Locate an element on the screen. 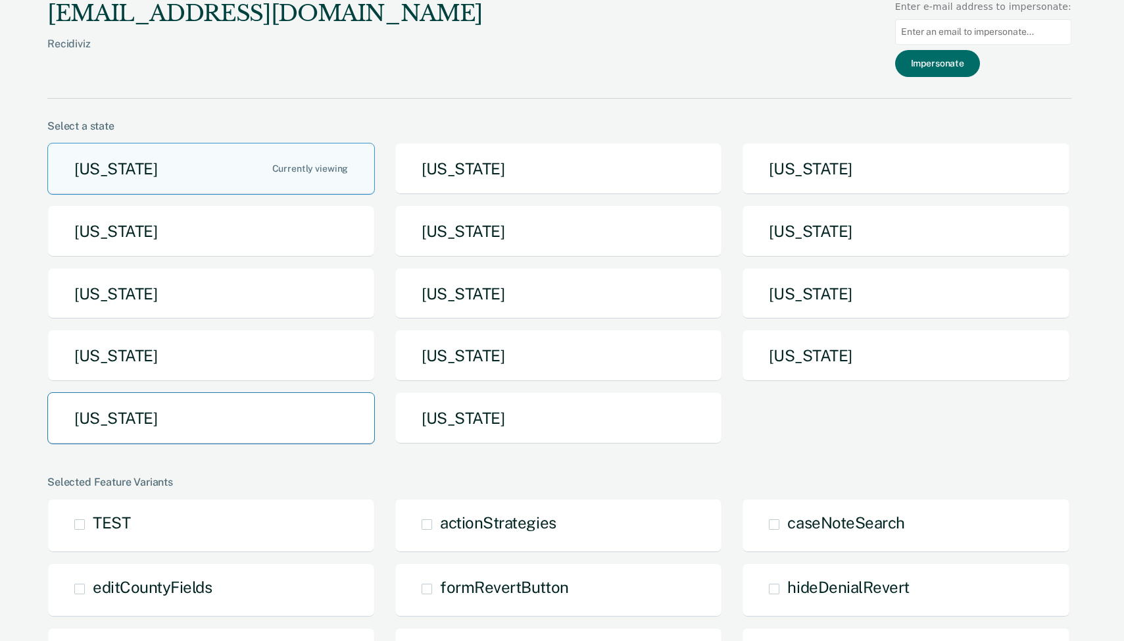 This screenshot has height=641, width=1124. div: Select a state is located at coordinates (559, 126).